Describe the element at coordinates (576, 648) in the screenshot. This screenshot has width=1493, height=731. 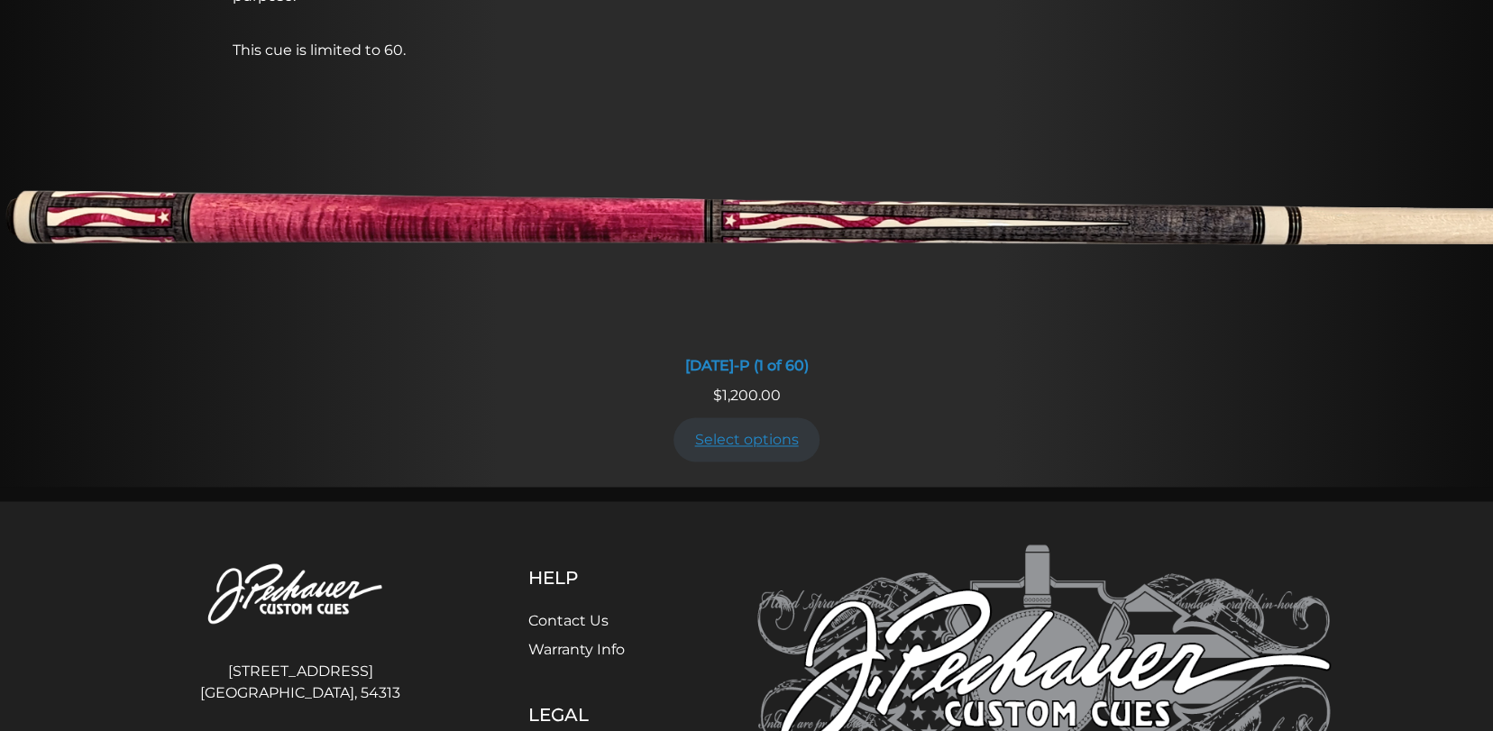
I see `a: Warranty Info` at that location.